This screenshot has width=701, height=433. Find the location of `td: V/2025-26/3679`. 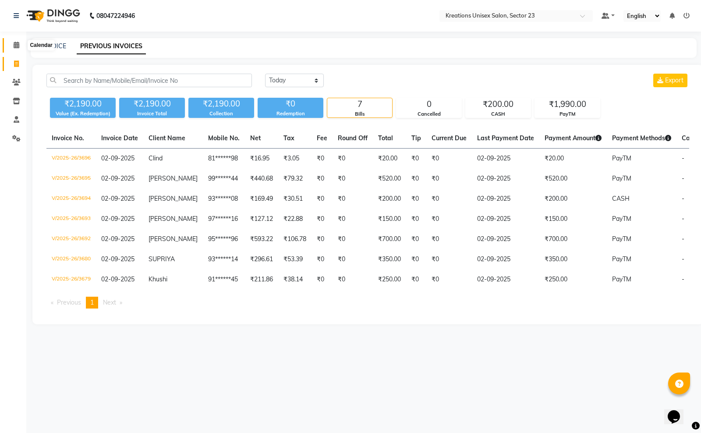

td: V/2025-26/3679 is located at coordinates (71, 279).